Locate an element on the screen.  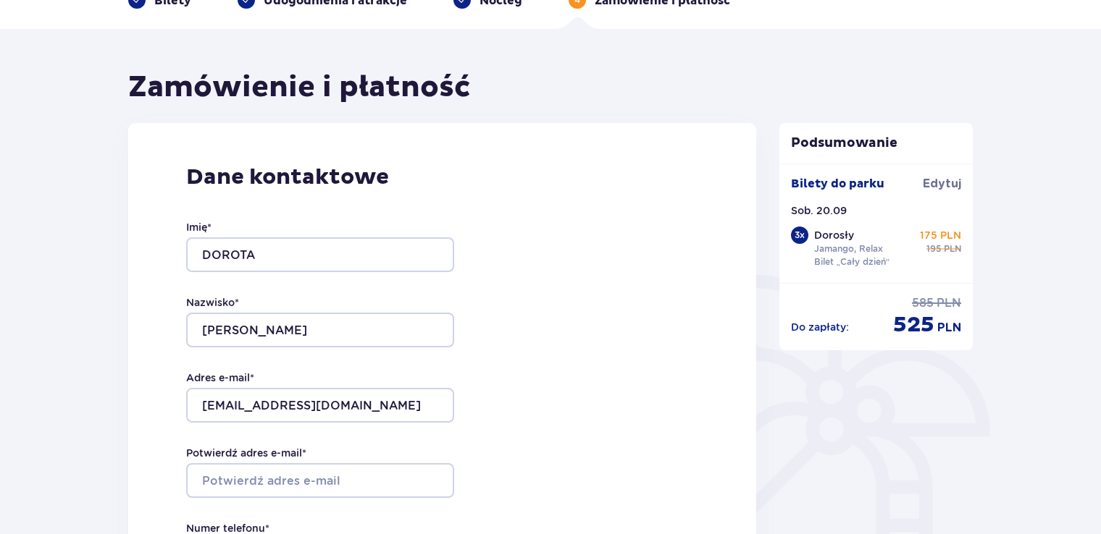
p: Sob. 20.09 is located at coordinates (818, 211).